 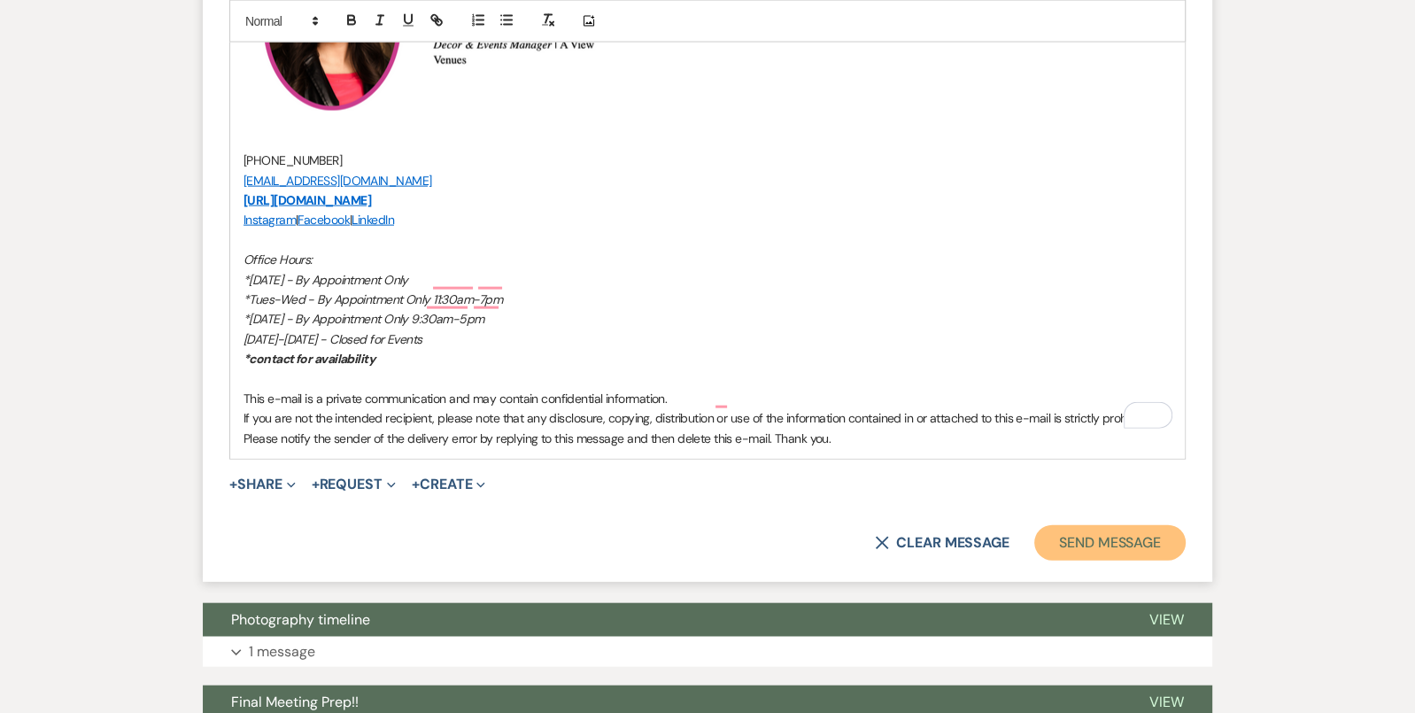 I want to click on p: This e-mail is a private communication and may contain confidential information., so click(x=708, y=399).